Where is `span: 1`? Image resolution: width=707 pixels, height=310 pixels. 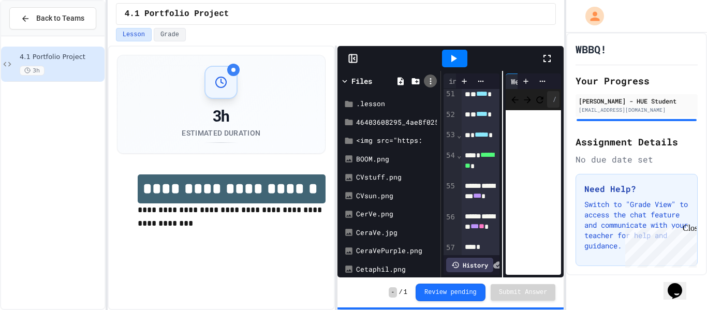 span: 1 is located at coordinates (405, 293).